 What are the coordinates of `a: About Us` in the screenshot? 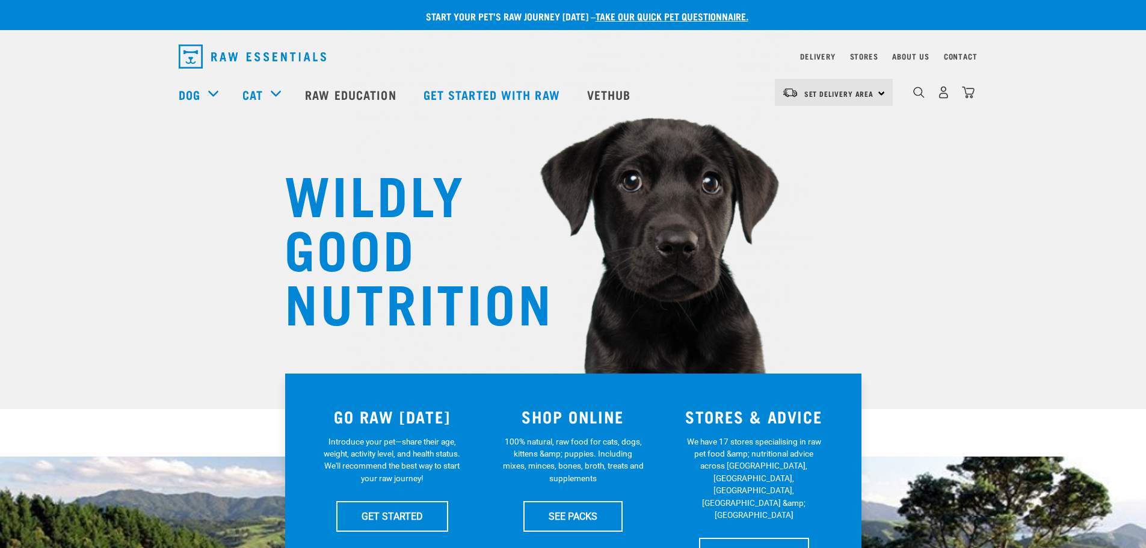 It's located at (910, 56).